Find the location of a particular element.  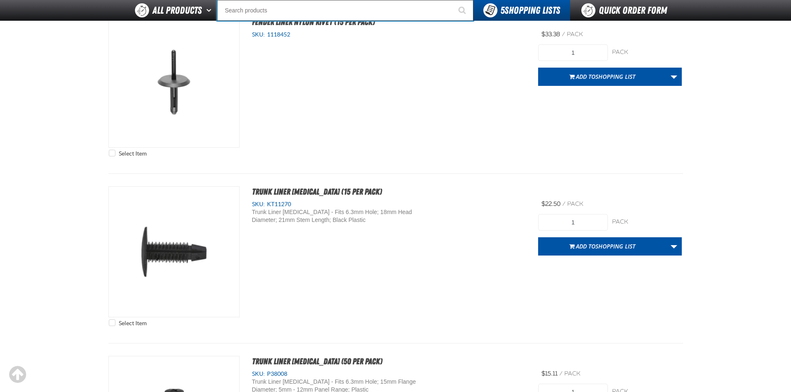

a: Fender Liner Nylon Rivet (15 per pack) is located at coordinates (314, 22).